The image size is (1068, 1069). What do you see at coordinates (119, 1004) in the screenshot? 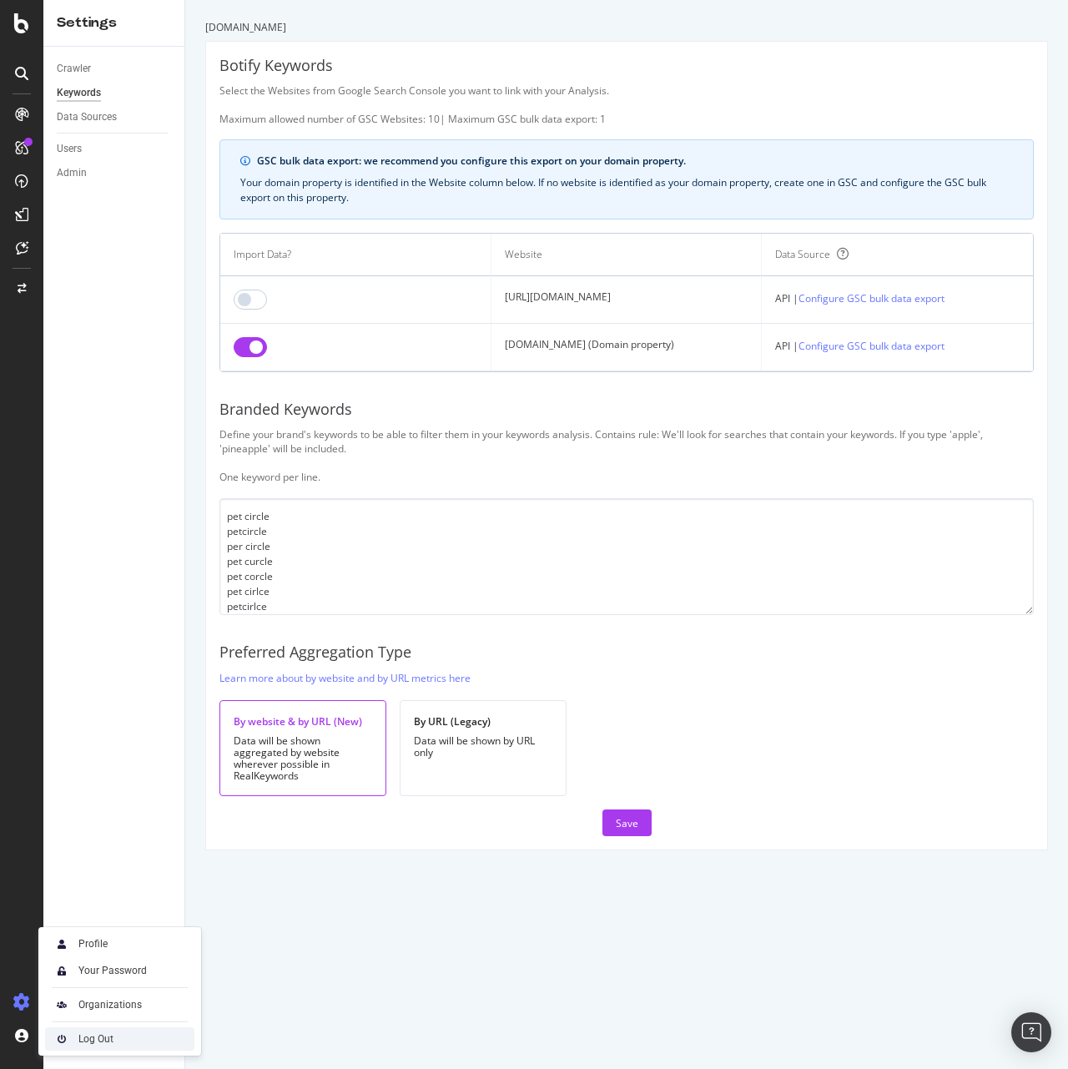
I see `a: Organizations` at bounding box center [119, 1004].